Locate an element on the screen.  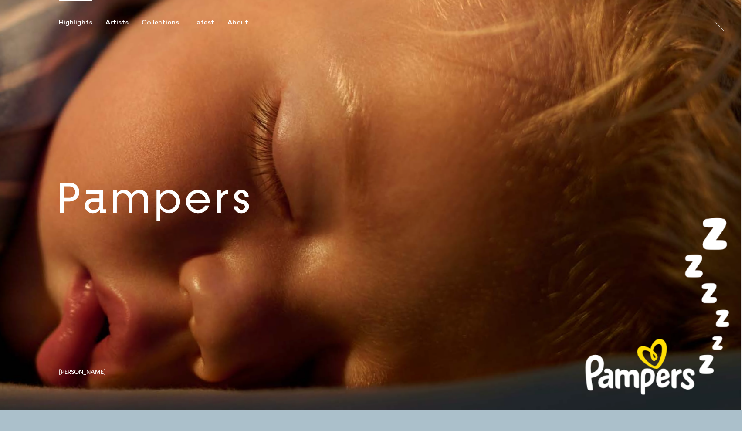
div: Latest is located at coordinates (203, 23).